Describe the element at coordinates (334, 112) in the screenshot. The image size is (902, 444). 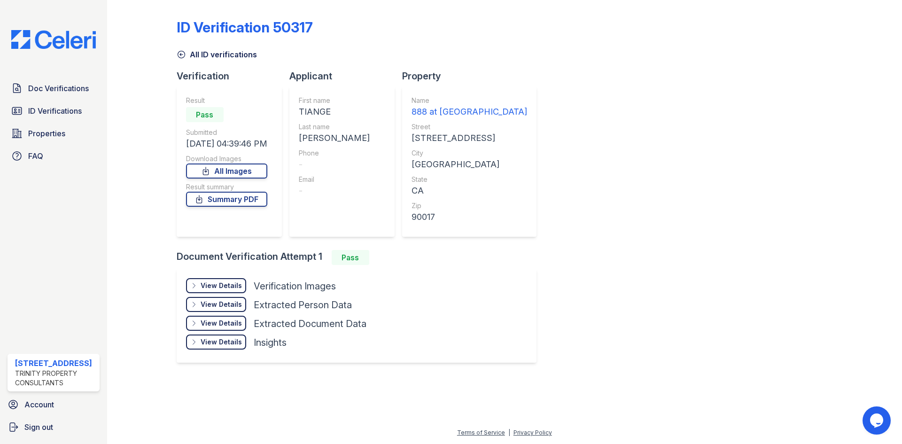
I see `div: TIANGE` at that location.